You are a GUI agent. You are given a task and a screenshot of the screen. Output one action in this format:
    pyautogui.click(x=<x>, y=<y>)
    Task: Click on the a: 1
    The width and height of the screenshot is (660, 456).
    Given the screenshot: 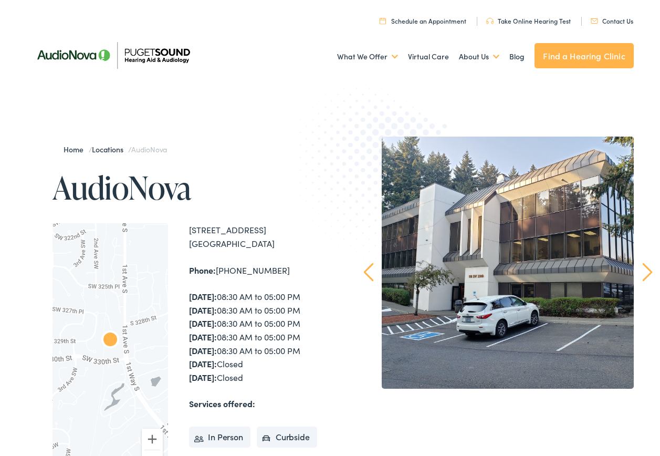 What is the action you would take?
    pyautogui.click(x=424, y=413)
    